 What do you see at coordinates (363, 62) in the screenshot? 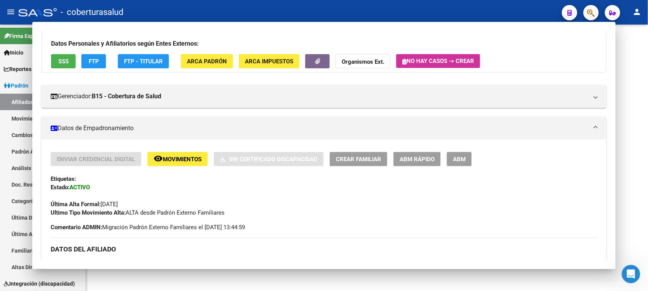
I see `strong: Organismos Ext.` at bounding box center [363, 62].